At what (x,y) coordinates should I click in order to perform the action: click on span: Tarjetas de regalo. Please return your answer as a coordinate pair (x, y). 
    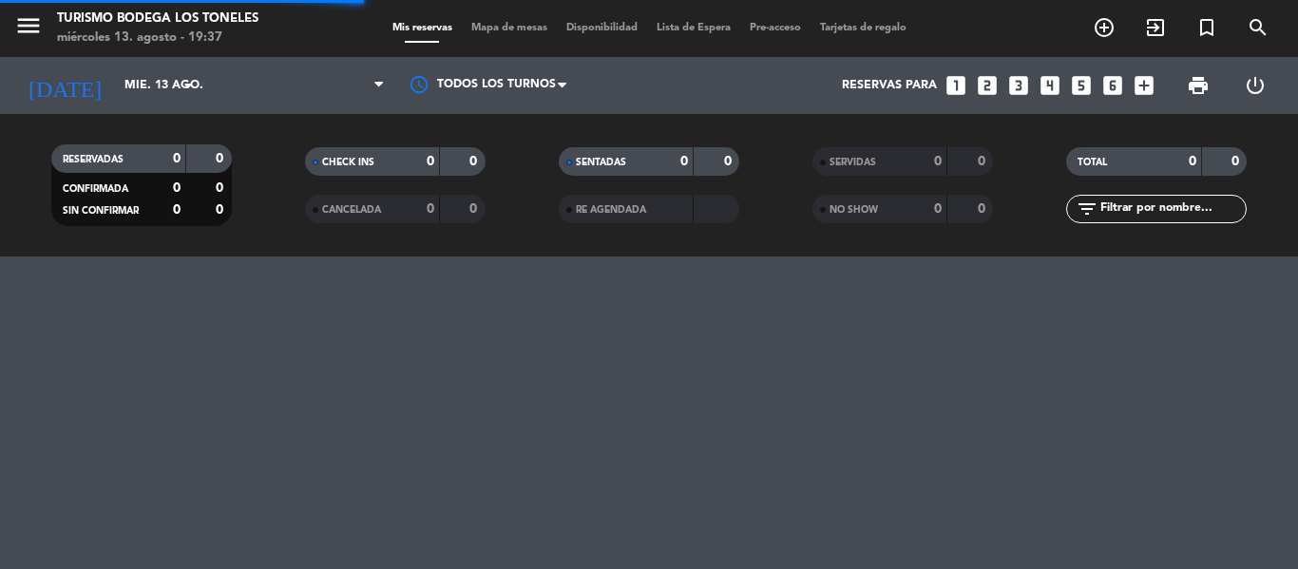
    Looking at the image, I should click on (863, 28).